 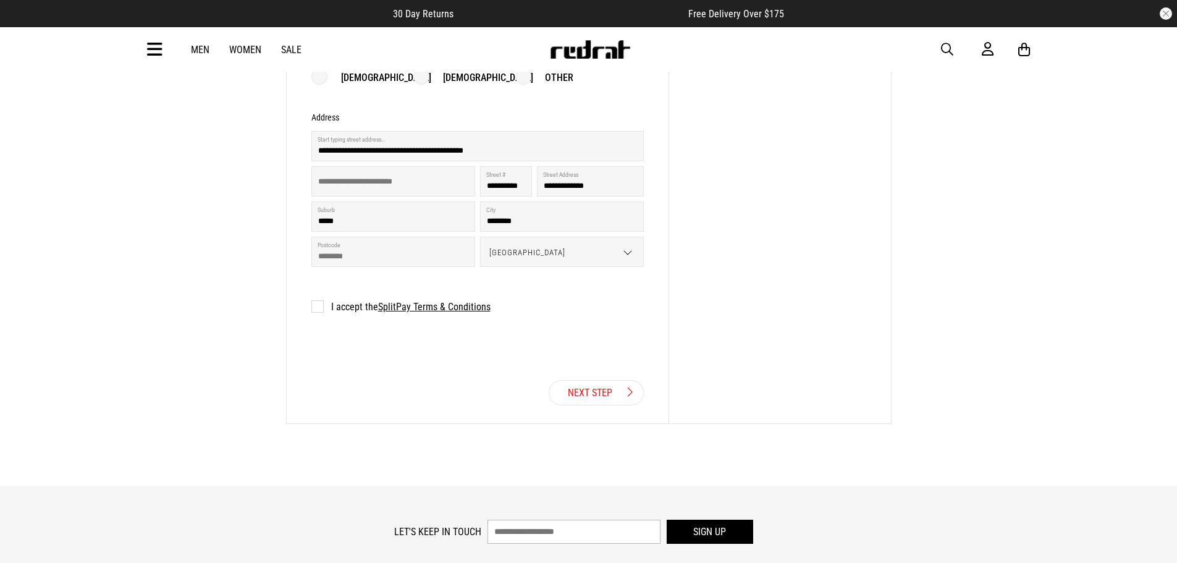 What do you see at coordinates (435, 307) in the screenshot?
I see `a: SplitPay Terms & Conditions` at bounding box center [435, 307].